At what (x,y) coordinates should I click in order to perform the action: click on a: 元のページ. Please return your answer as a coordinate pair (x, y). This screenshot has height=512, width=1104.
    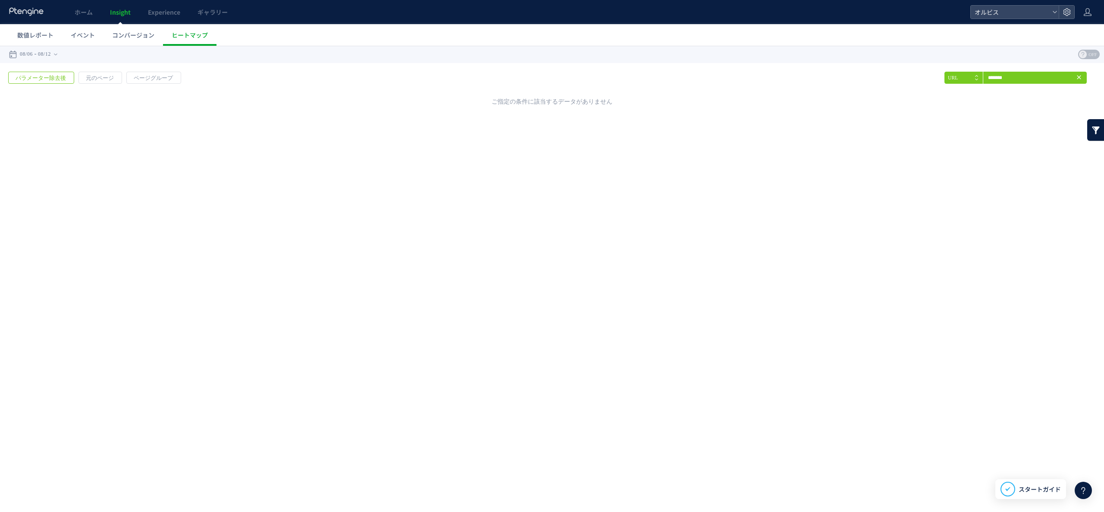
    Looking at the image, I should click on (100, 32).